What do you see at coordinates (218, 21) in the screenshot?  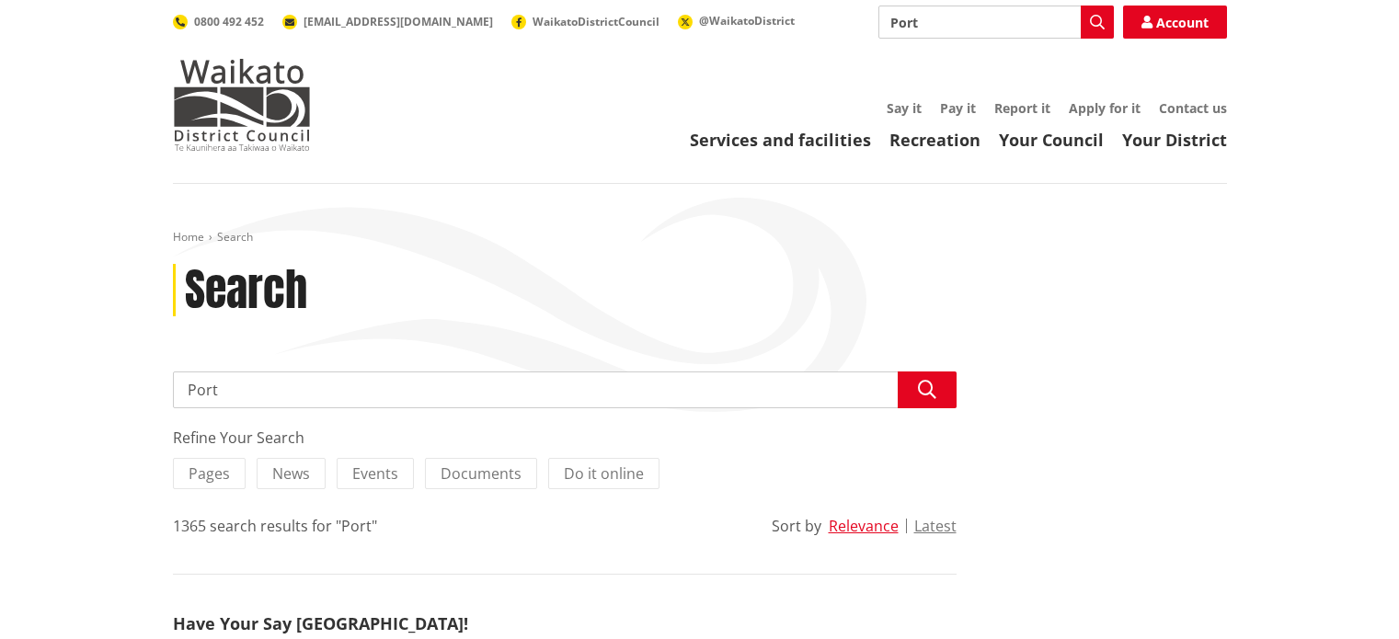 I see `a: 0800 492 452` at bounding box center [218, 21].